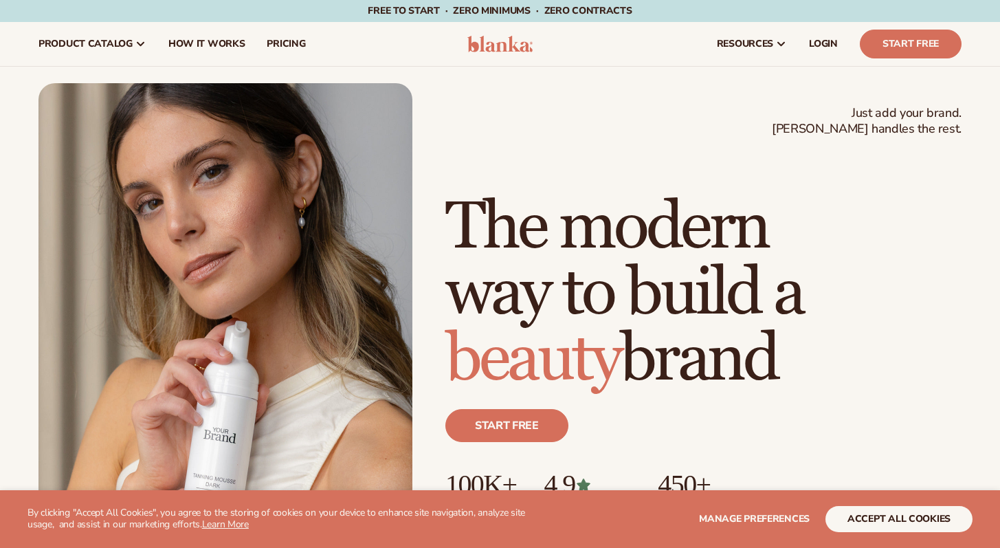  I want to click on p: 450+, so click(709, 485).